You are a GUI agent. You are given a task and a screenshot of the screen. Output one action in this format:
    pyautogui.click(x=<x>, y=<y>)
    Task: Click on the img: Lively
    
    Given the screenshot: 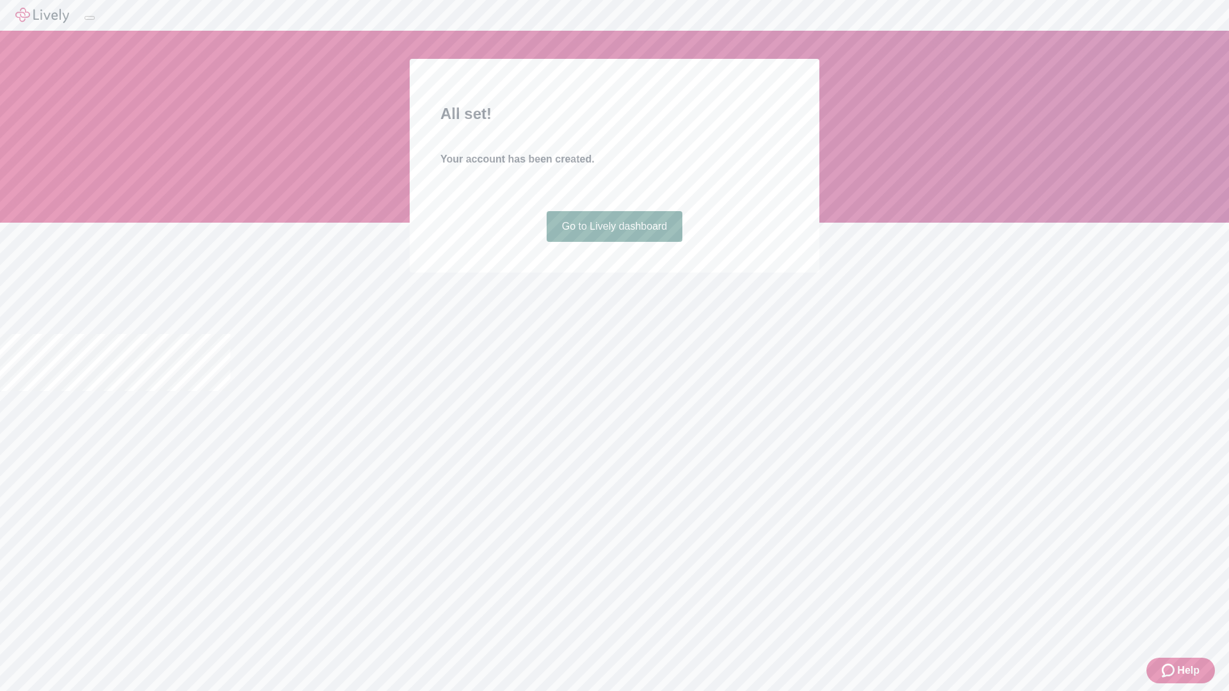 What is the action you would take?
    pyautogui.click(x=42, y=15)
    